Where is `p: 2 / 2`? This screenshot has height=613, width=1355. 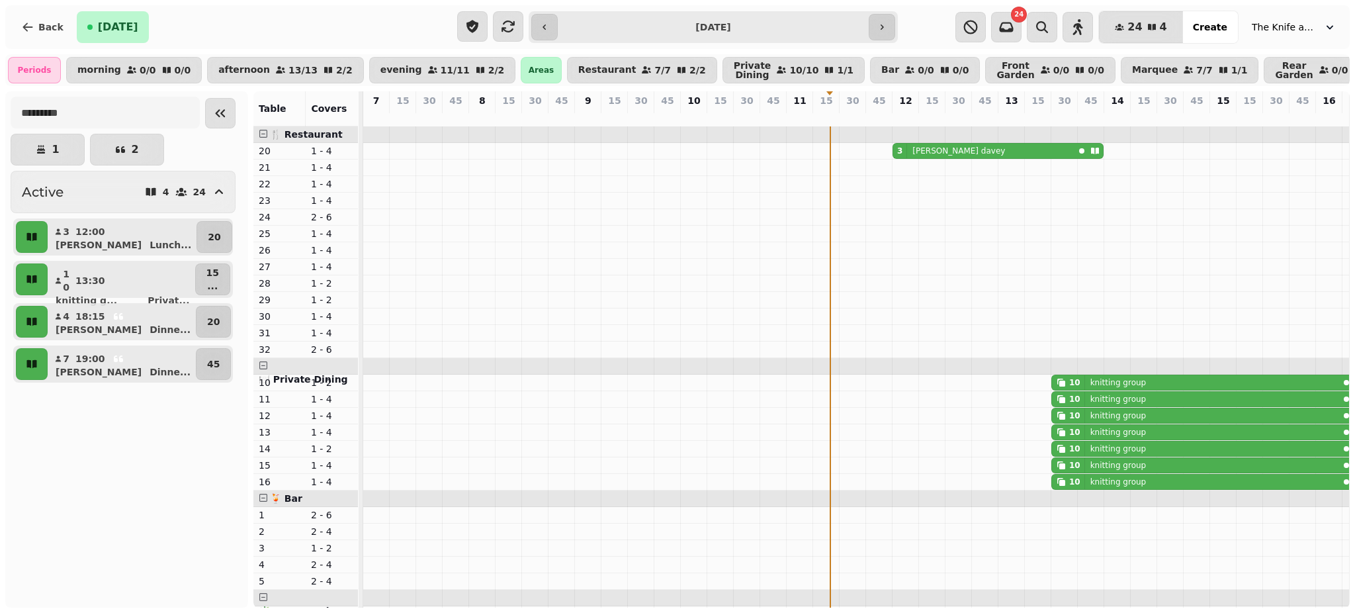
p: 2 / 2 is located at coordinates (344, 70).